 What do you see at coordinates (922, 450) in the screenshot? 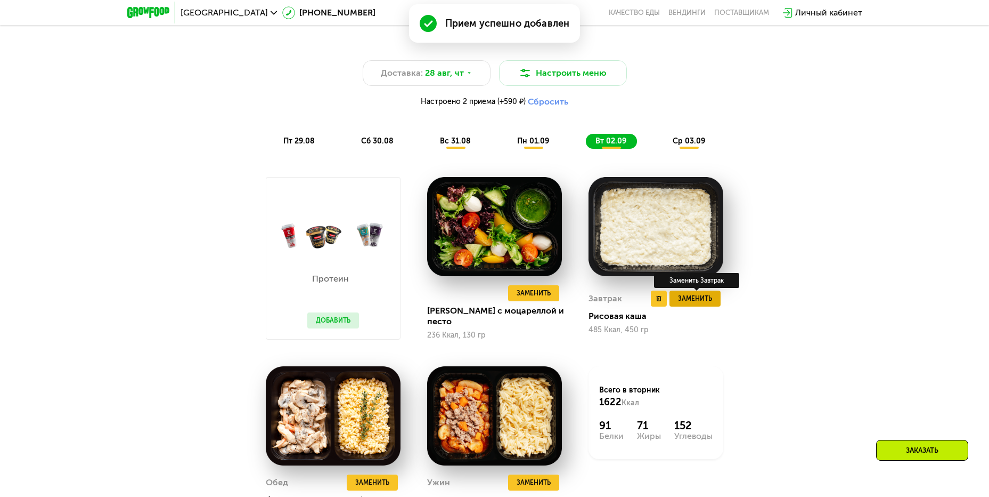
I see `div: Заказать` at bounding box center [922, 450].